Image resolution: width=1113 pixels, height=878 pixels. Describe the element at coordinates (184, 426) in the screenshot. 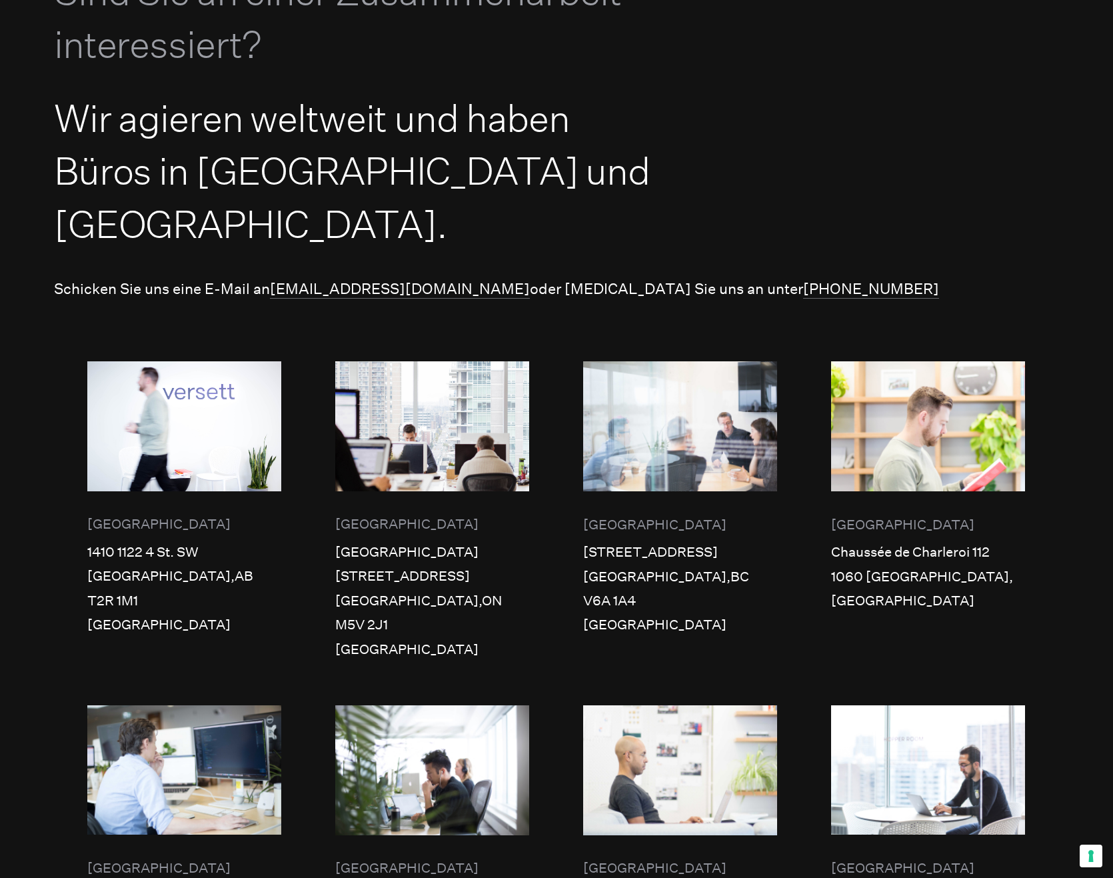

I see `img: Calgary office` at that location.